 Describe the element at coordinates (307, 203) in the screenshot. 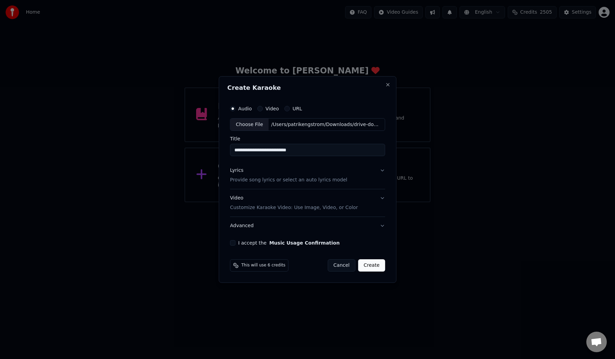

I see `button: VideoCustomize Karaoke Video: Use Image, Video, or Color` at that location.